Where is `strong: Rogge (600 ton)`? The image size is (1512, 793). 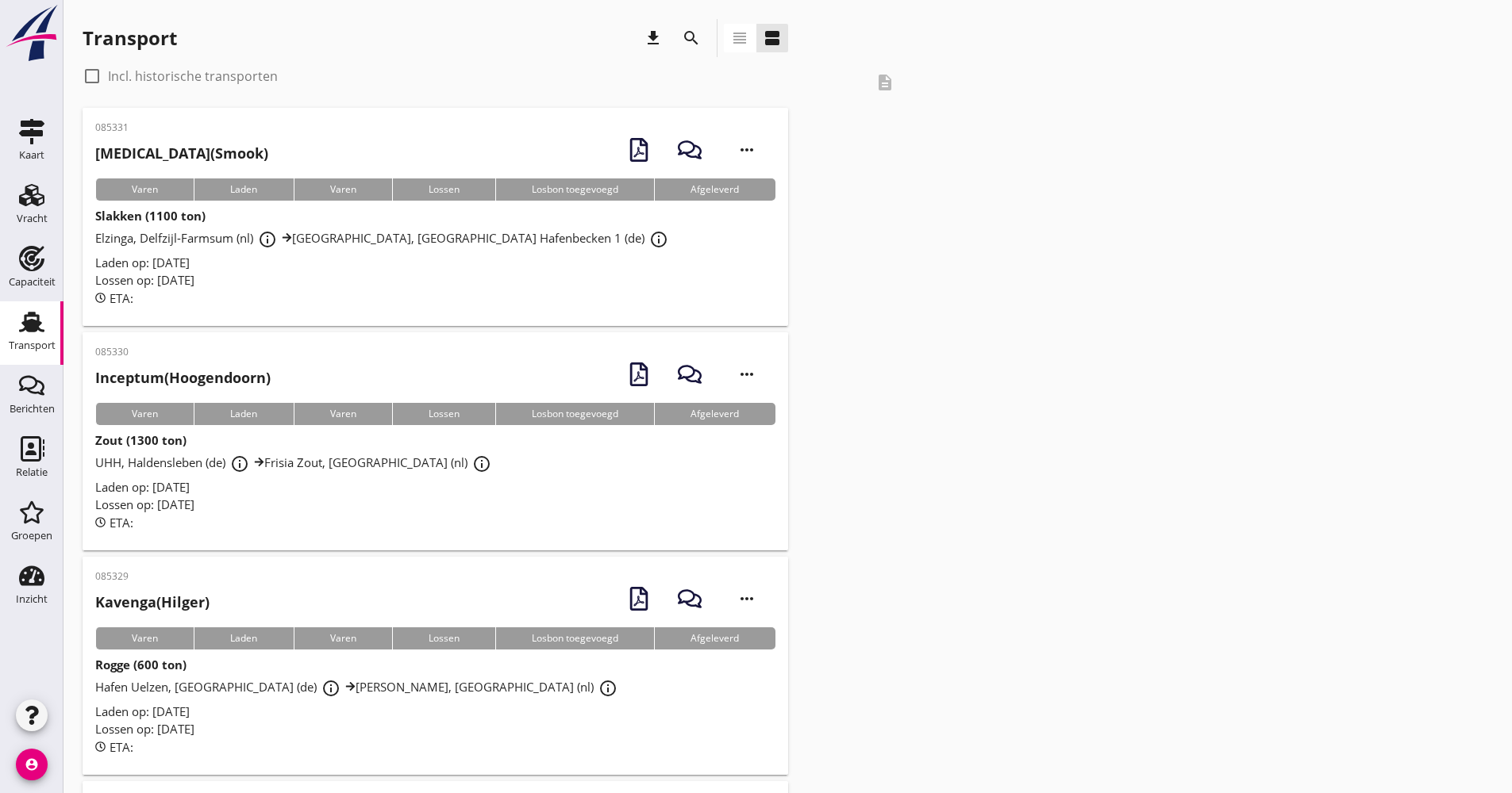 strong: Rogge (600 ton) is located at coordinates (141, 664).